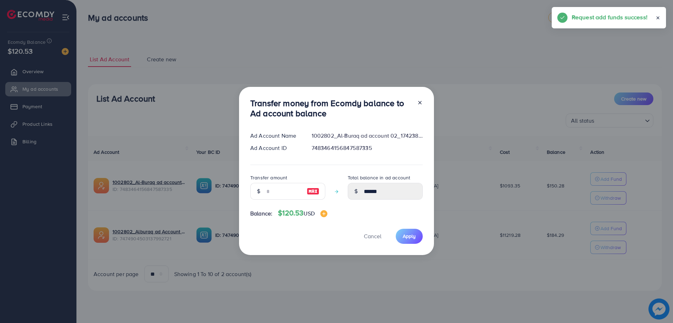 This screenshot has height=323, width=673. Describe the element at coordinates (367, 136) in the screenshot. I see `div: 1002802_Al-Buraq ad account 02_1742380041767` at that location.